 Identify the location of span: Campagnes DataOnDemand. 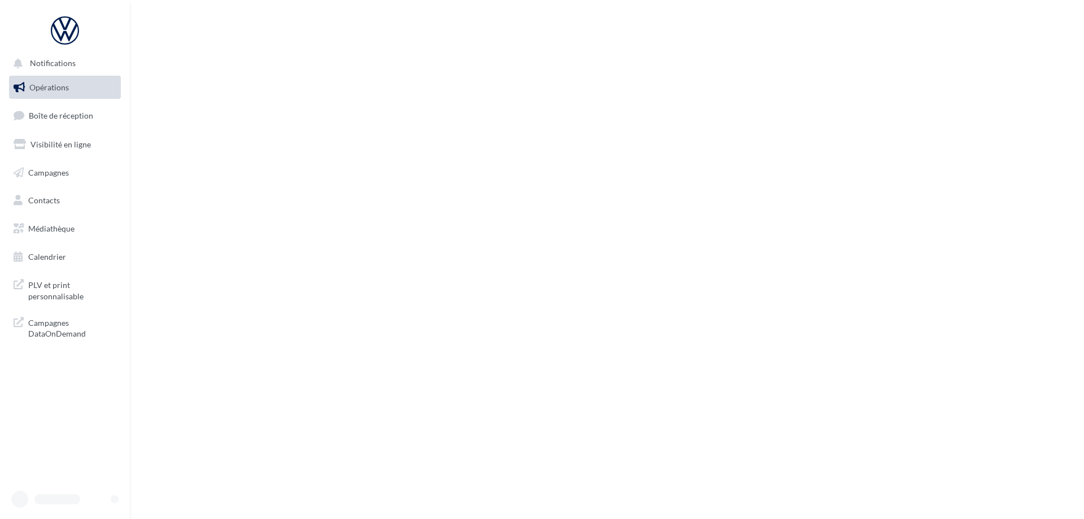
(72, 327).